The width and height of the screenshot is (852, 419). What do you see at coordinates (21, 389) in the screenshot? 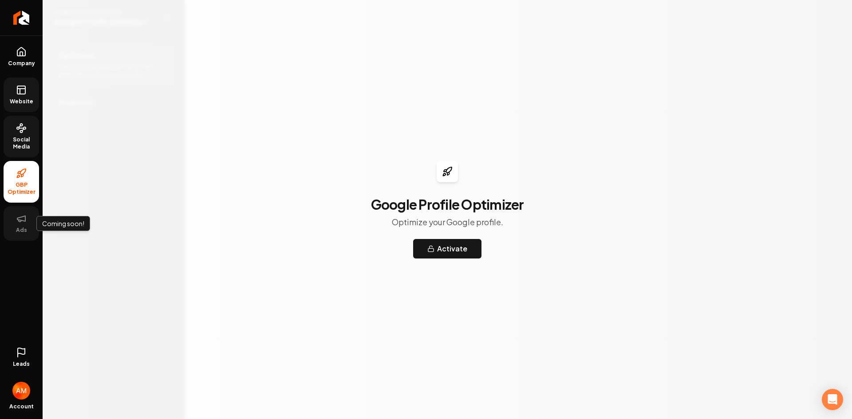
I see `button: Open user button` at bounding box center [21, 389].